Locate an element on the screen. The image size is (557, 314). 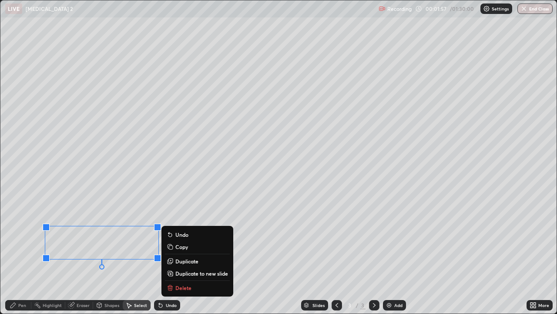
p: Recording is located at coordinates (400, 9).